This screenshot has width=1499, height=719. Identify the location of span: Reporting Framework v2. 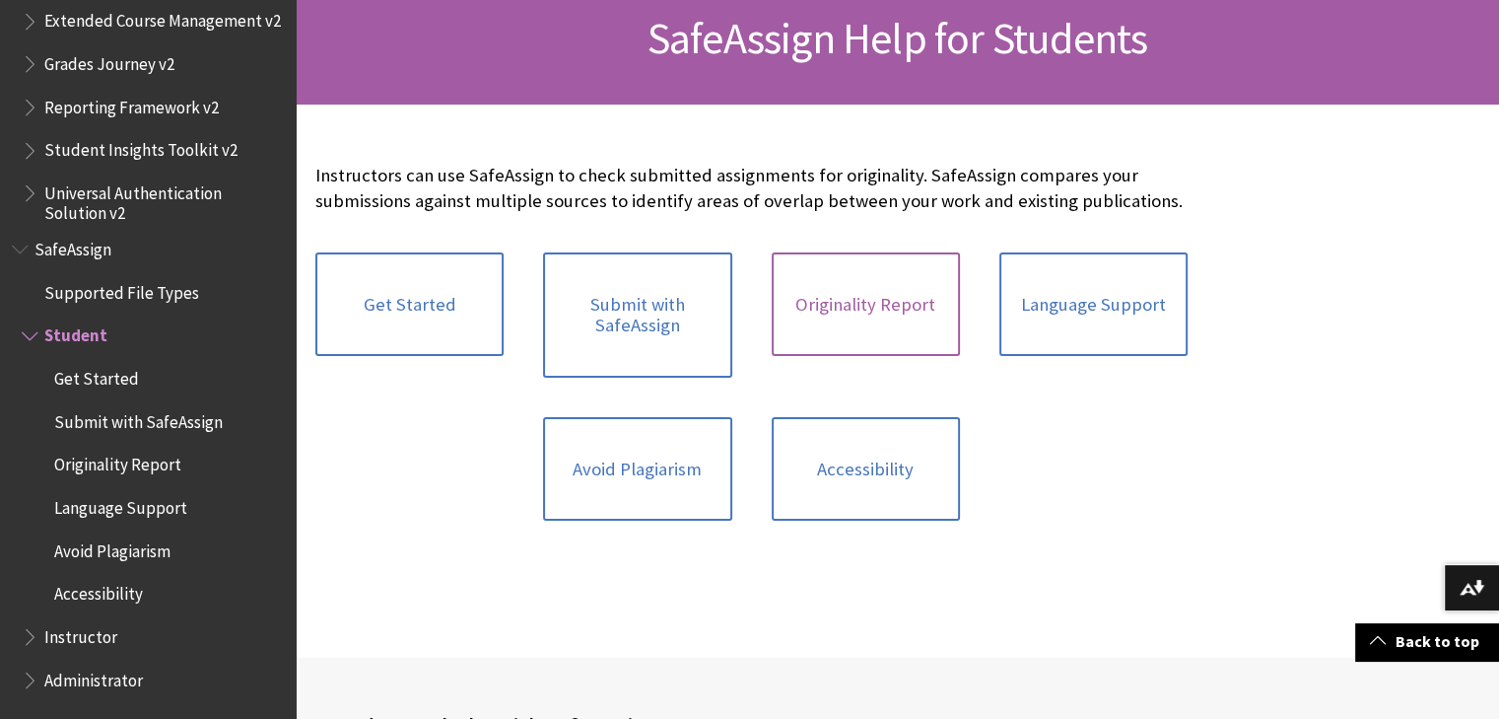
(131, 103).